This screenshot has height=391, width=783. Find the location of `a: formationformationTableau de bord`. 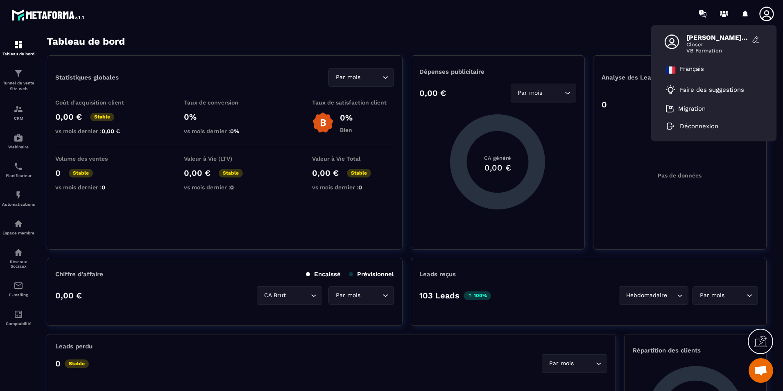

a: formationformationTableau de bord is located at coordinates (18, 48).